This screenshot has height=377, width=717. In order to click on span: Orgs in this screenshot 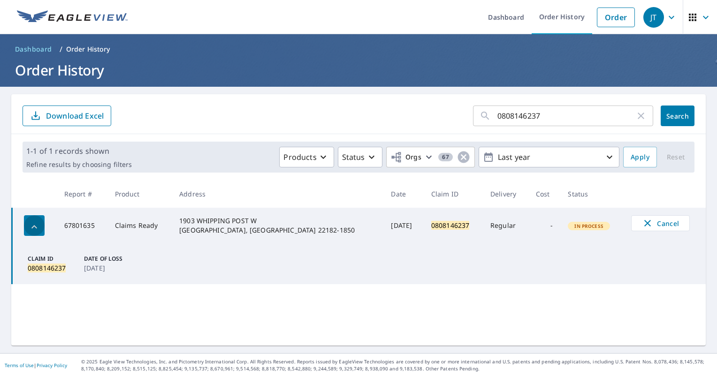, I will do `click(406, 157)`.